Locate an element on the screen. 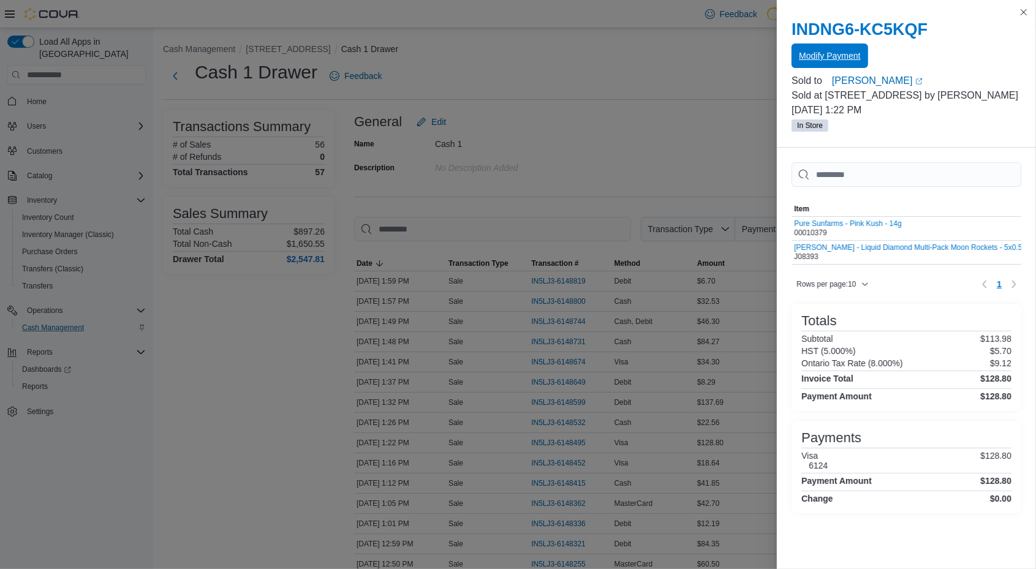 The height and width of the screenshot is (569, 1036). div: 00010379 is located at coordinates (847, 228).